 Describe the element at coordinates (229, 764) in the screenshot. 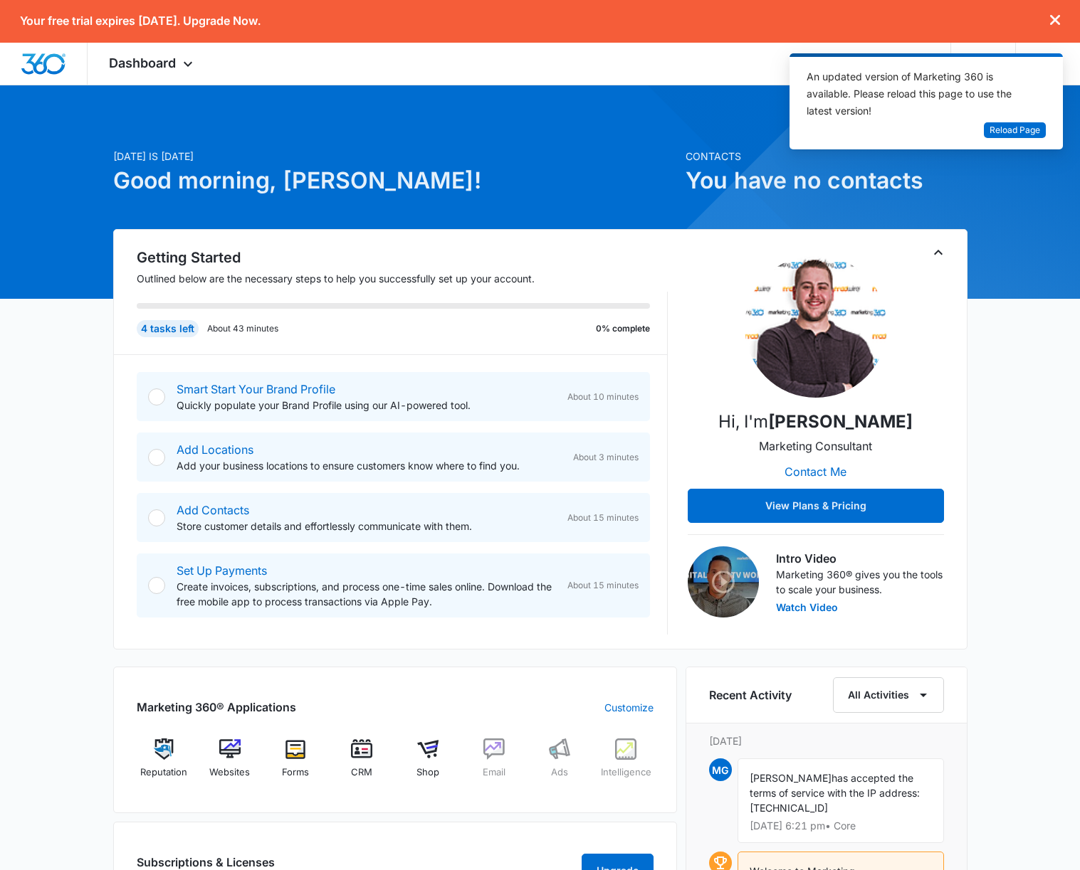

I see `a: Websites` at that location.